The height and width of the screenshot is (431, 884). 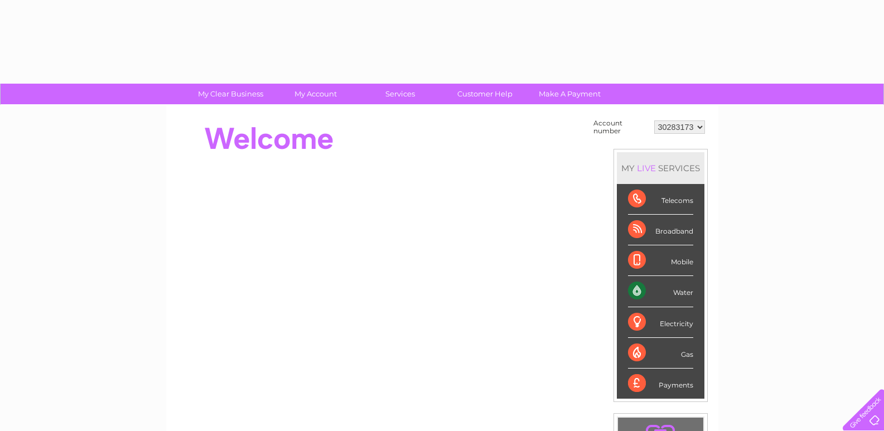 What do you see at coordinates (315, 94) in the screenshot?
I see `a: My Account` at bounding box center [315, 94].